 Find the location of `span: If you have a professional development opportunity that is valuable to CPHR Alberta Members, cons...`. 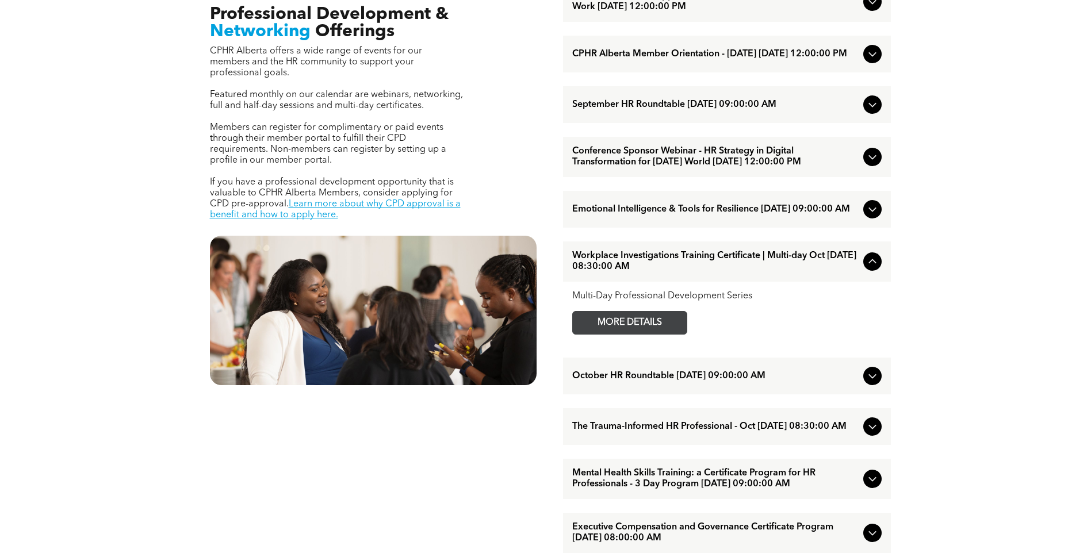

span: If you have a professional development opportunity that is valuable to CPHR Alberta Members, cons... is located at coordinates (332, 193).